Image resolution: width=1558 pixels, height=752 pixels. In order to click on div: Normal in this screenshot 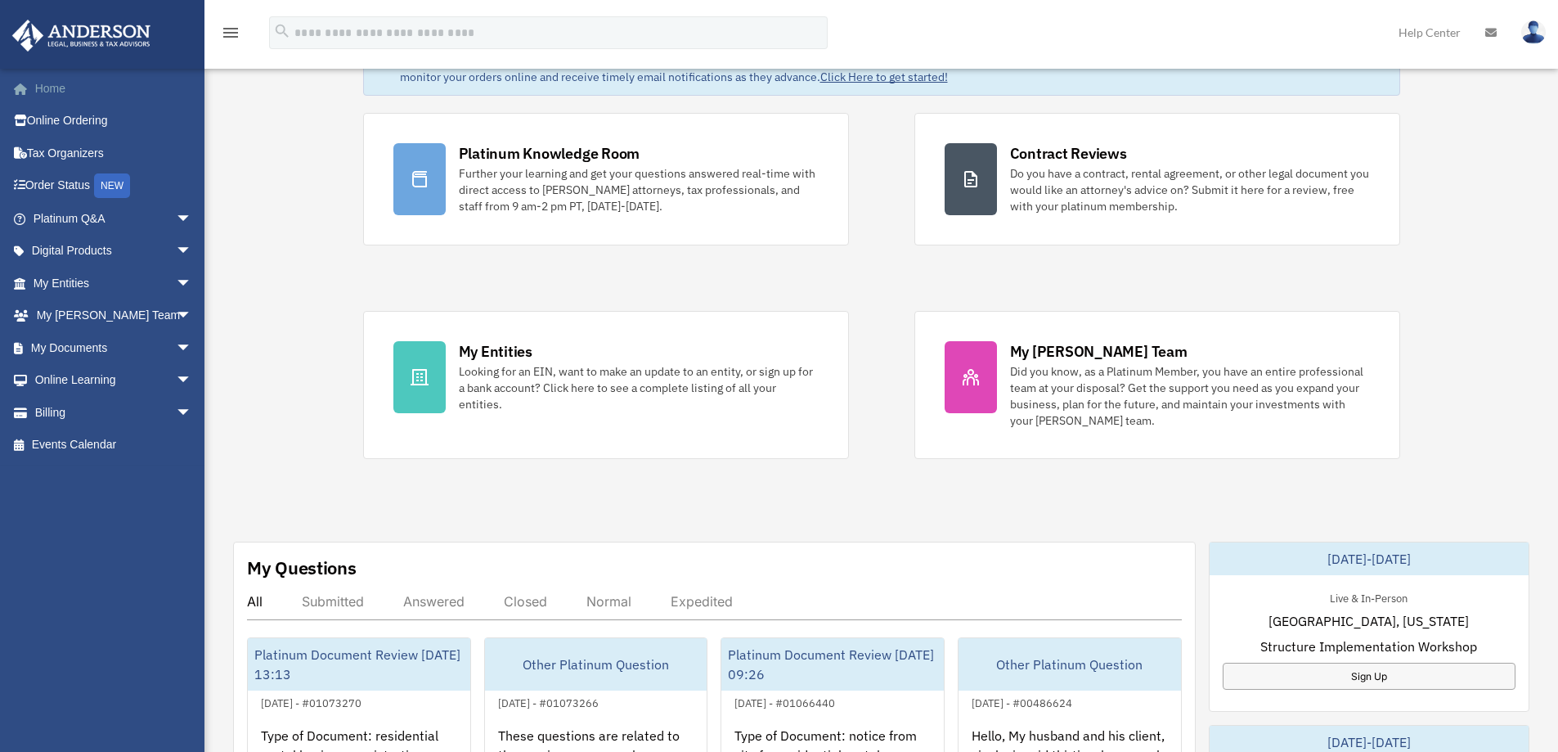, I will do `click(609, 601)`.